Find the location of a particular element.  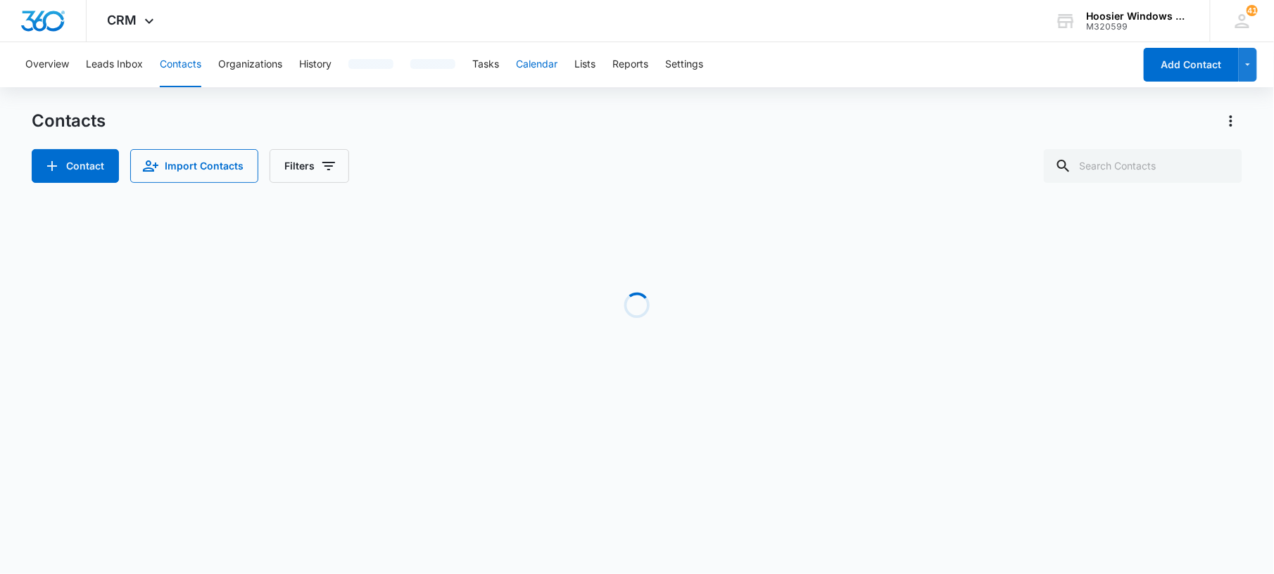

button: Reports is located at coordinates (630, 65).